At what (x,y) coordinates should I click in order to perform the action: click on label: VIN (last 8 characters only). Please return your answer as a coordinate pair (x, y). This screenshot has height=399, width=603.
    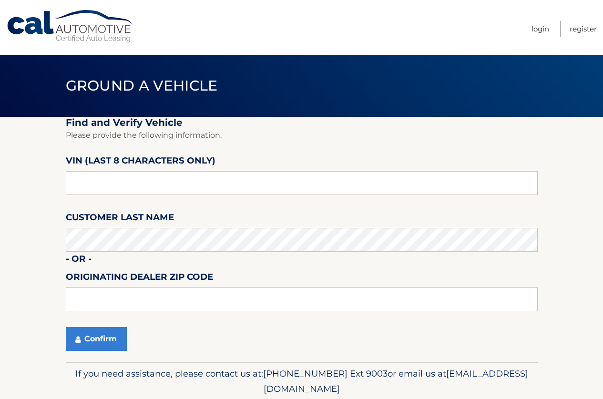
    Looking at the image, I should click on (141, 162).